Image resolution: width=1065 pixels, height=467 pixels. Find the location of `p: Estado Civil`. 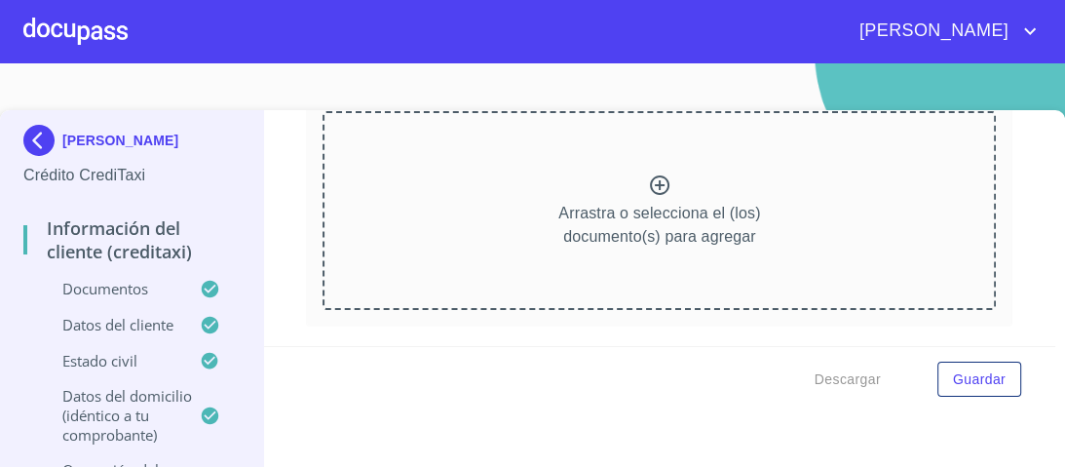

p: Estado Civil is located at coordinates (111, 360).